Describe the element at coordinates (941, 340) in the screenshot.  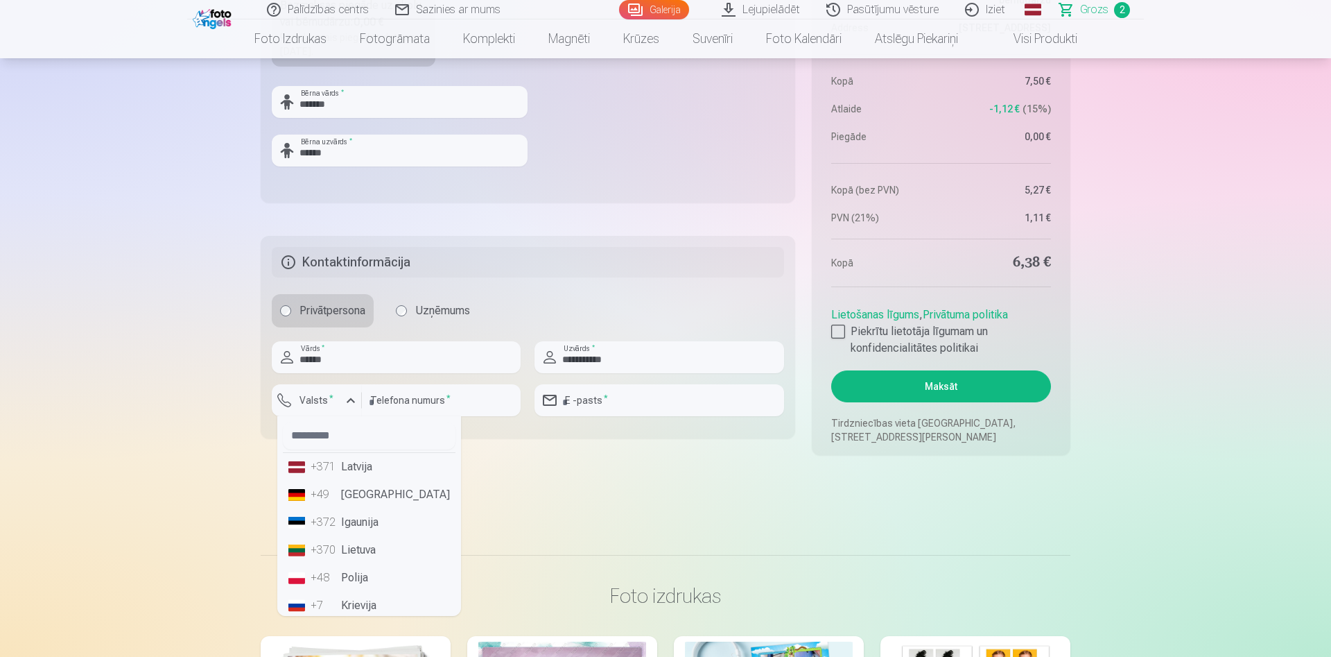
I see `label: Piekrītu lietotāja līgumam un konfidencialitātes politikai` at that location.